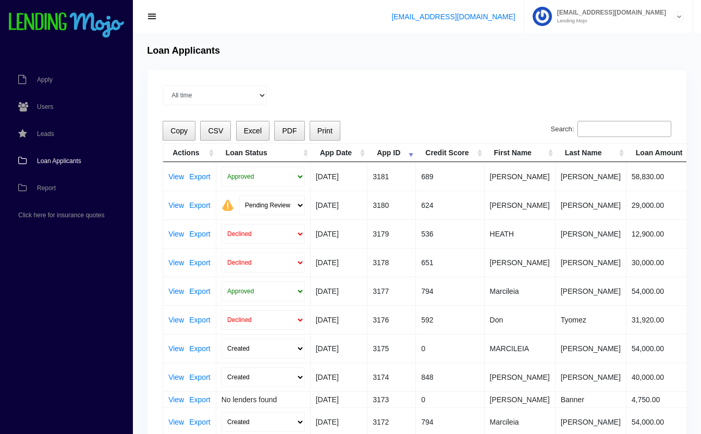 This screenshot has width=701, height=434. Describe the element at coordinates (610, 129) in the screenshot. I see `label: Search:` at that location.